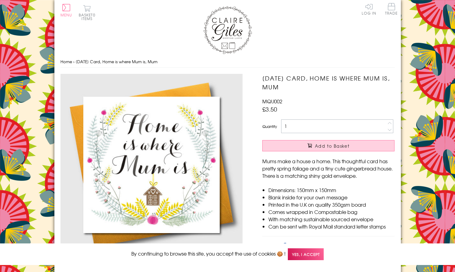 Image resolution: width=455 pixels, height=272 pixels. What do you see at coordinates (152, 165) in the screenshot?
I see `img: Mother's Day Card, Home is where Mum is, Mum` at bounding box center [152, 165].